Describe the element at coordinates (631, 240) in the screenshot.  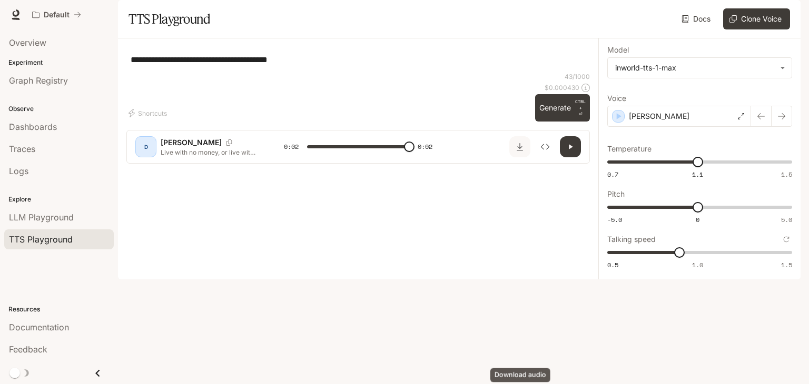
I see `p: Talking speed` at that location.